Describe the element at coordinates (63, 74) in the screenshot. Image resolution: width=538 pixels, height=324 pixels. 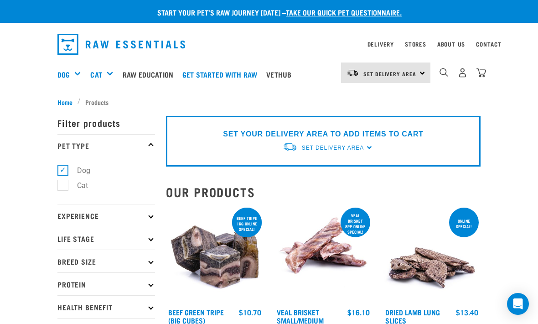
I see `a: Dog` at that location.